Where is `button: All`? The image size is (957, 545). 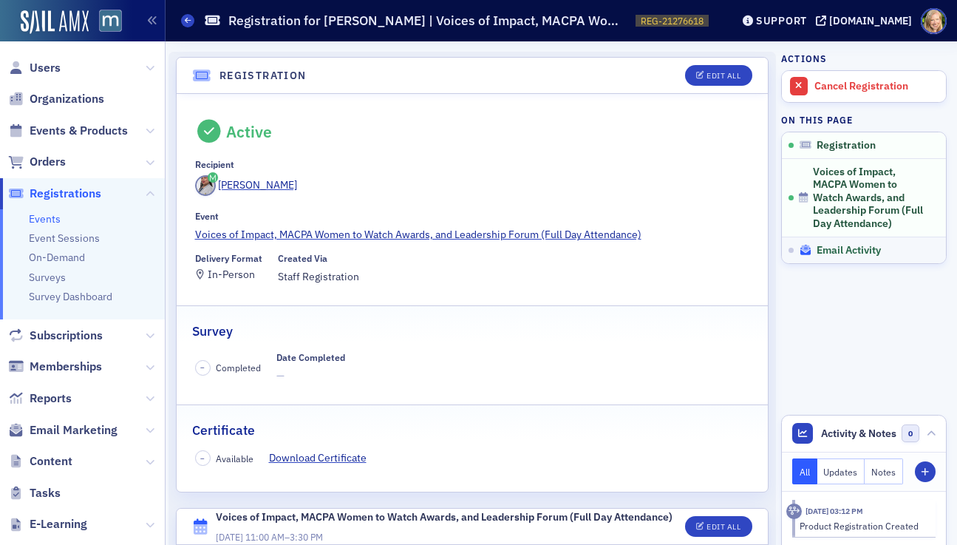 button: All is located at coordinates (805, 471).